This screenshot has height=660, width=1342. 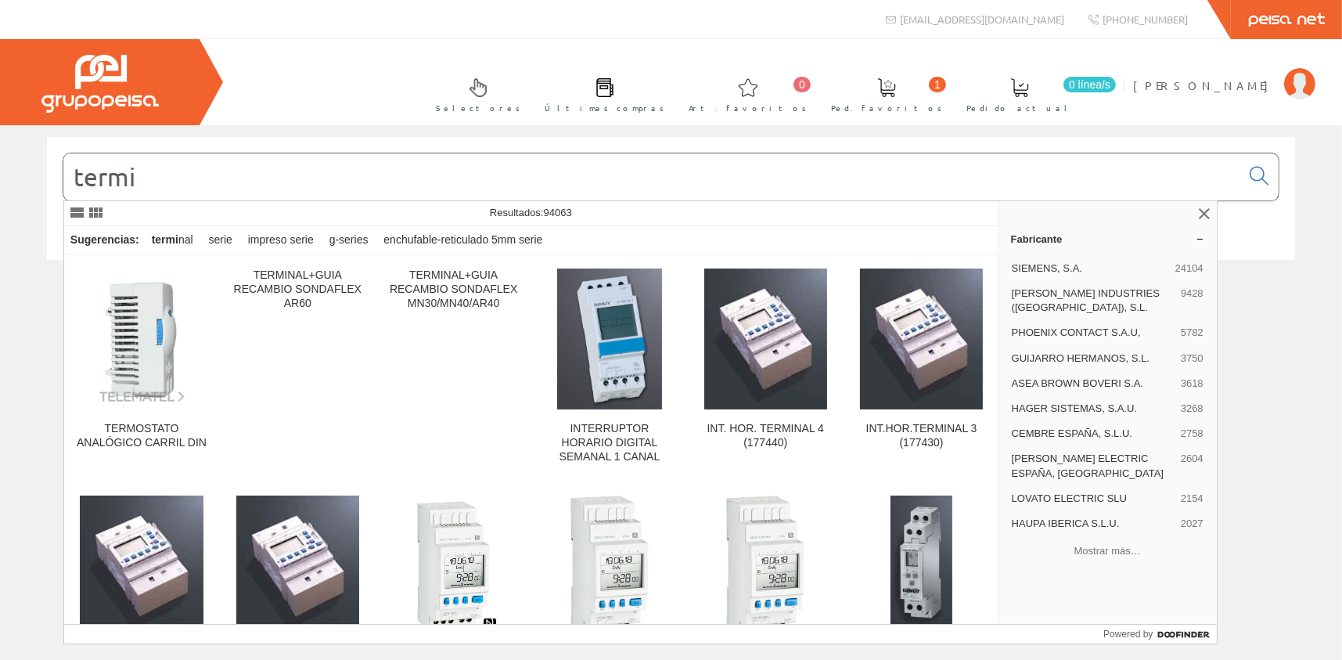 I want to click on a: Powered by, so click(x=1160, y=634).